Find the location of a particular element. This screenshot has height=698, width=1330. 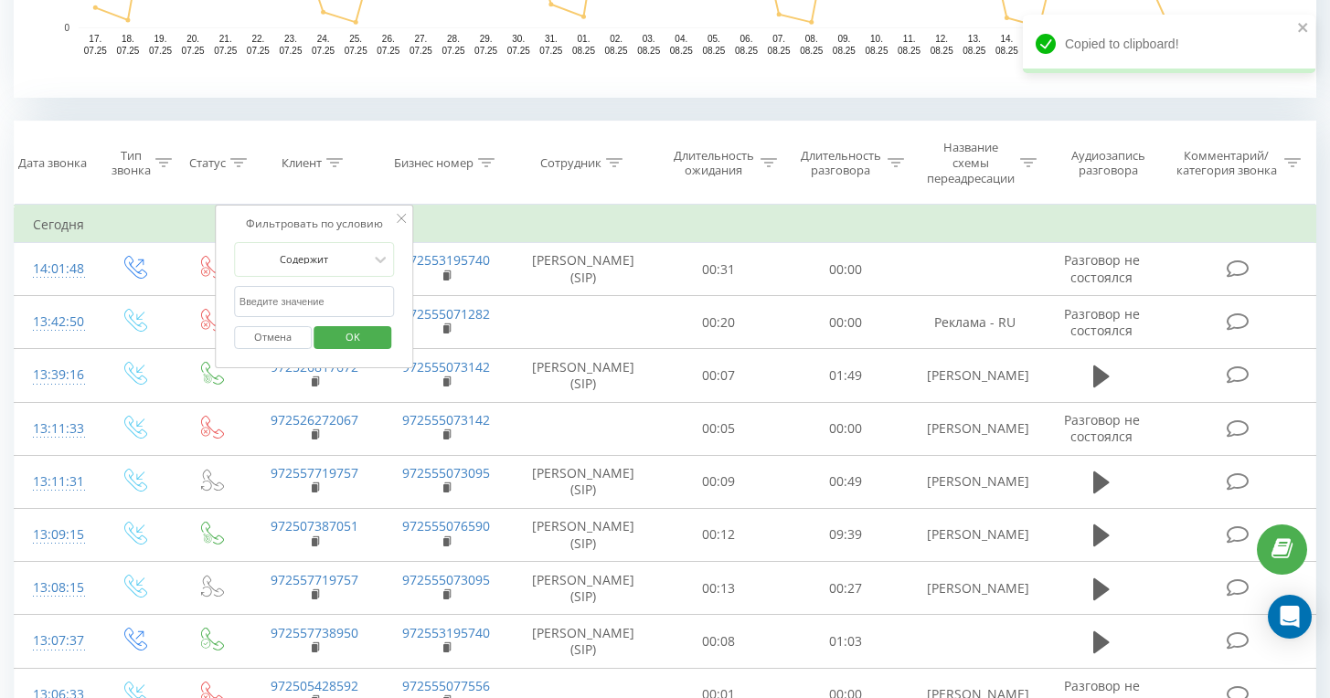

text: 20. is located at coordinates (193, 38).